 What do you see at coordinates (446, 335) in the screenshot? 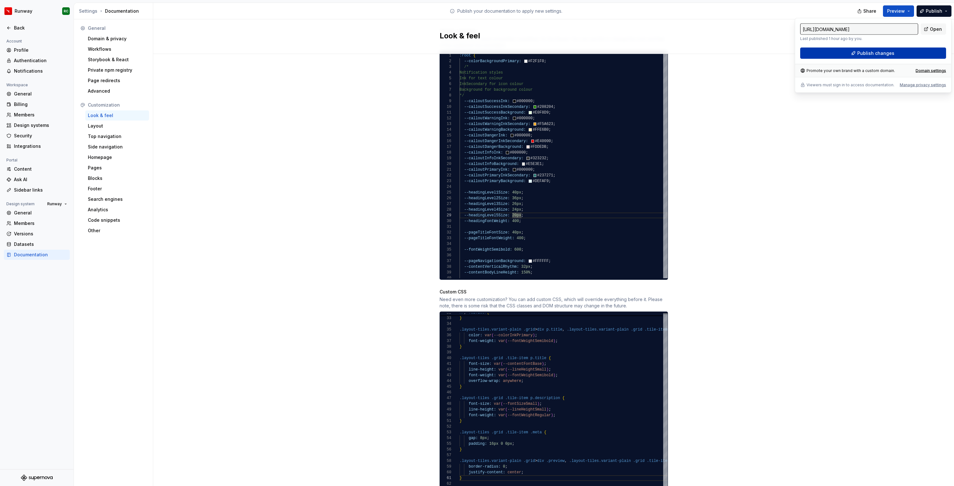
I see `div: 36` at bounding box center [446, 335].